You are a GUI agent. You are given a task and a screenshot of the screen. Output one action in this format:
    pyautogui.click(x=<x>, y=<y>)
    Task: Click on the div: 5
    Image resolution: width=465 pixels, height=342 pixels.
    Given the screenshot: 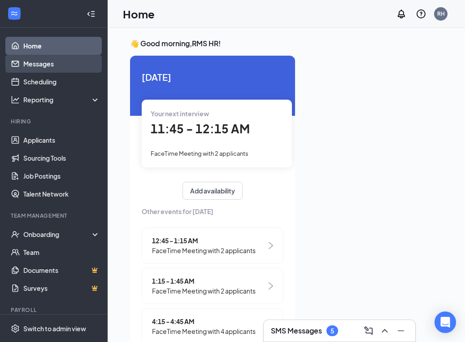 What is the action you would take?
    pyautogui.click(x=332, y=330)
    